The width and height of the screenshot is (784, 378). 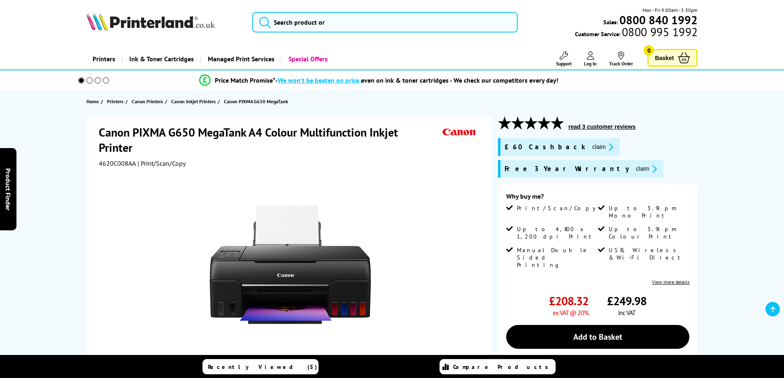 What do you see at coordinates (245, 80) in the screenshot?
I see `span: Price Match Promise*` at bounding box center [245, 80].